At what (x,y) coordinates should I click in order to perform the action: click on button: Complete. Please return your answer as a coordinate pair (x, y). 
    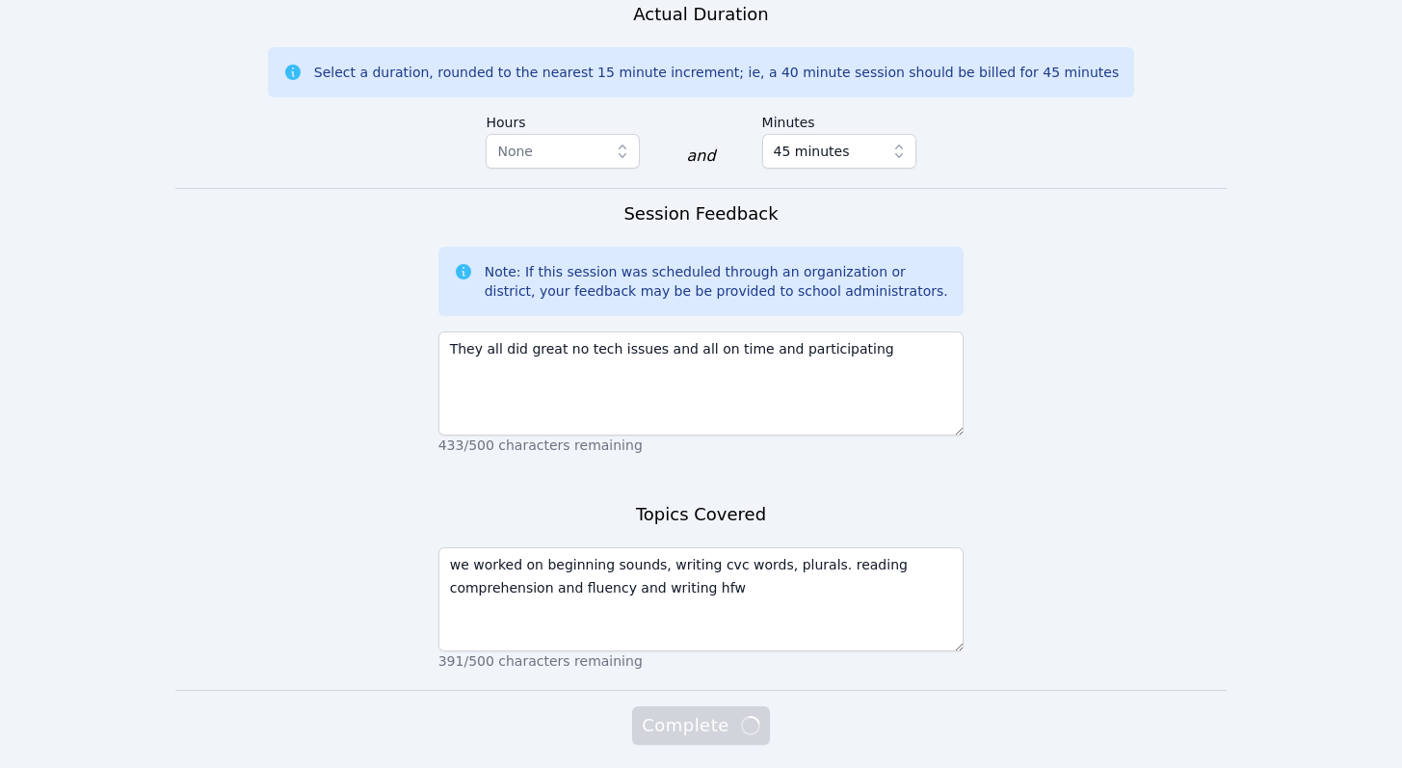
    Looking at the image, I should click on (701, 726).